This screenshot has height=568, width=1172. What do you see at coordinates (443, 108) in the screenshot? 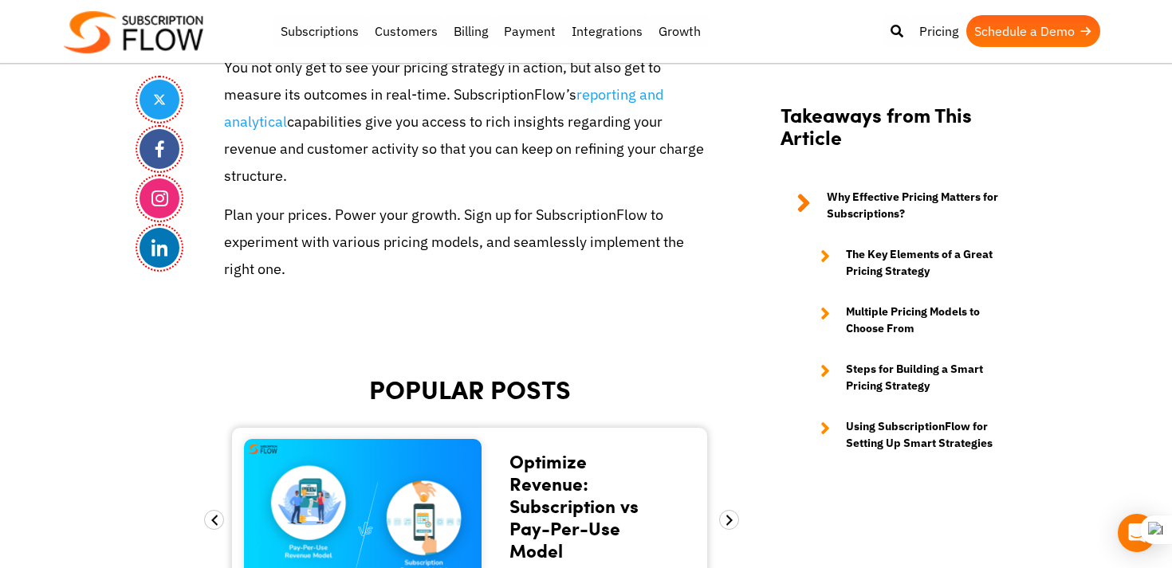
I see `a: reporting and analytical` at bounding box center [443, 108].